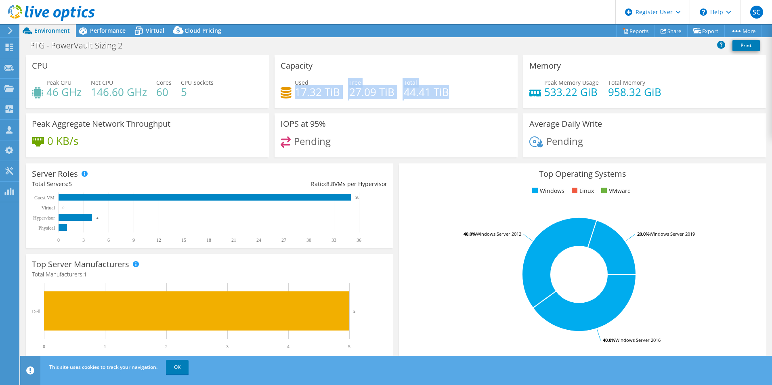 Image resolution: width=772 pixels, height=385 pixels. I want to click on h3: CPU, so click(40, 66).